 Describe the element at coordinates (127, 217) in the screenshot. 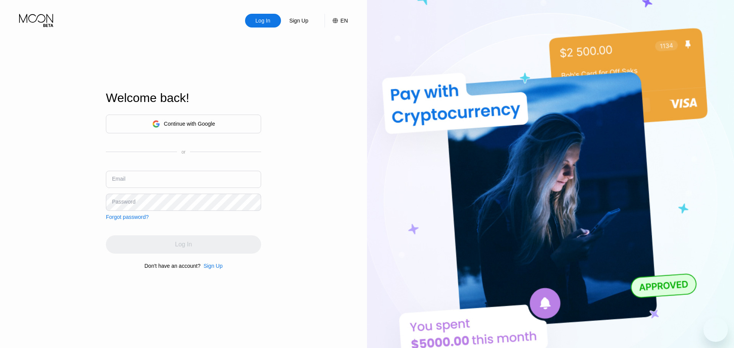

I see `div: Forgot password?` at that location.